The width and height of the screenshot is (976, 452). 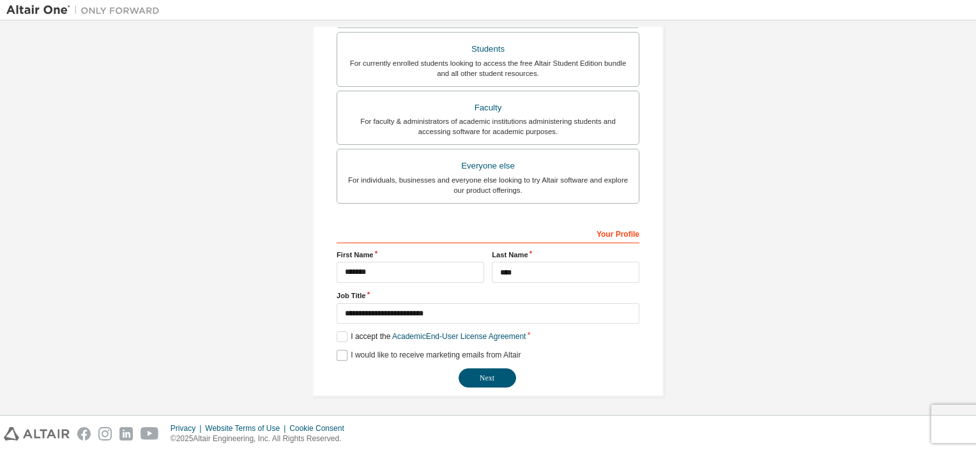 I want to click on img: Altair One, so click(x=86, y=10).